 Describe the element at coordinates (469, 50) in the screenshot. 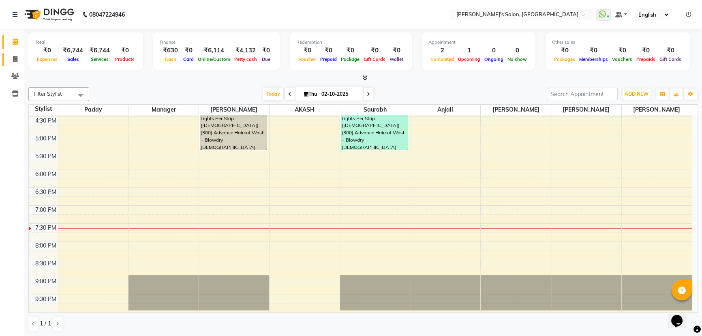

I see `div: 1` at that location.